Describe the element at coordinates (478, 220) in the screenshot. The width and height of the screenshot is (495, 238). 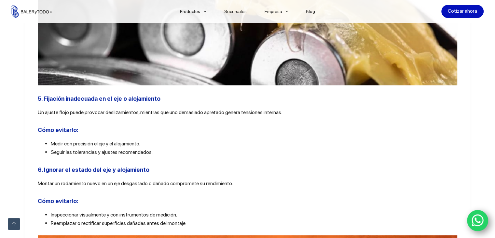
I see `a: WhatsApp` at that location.